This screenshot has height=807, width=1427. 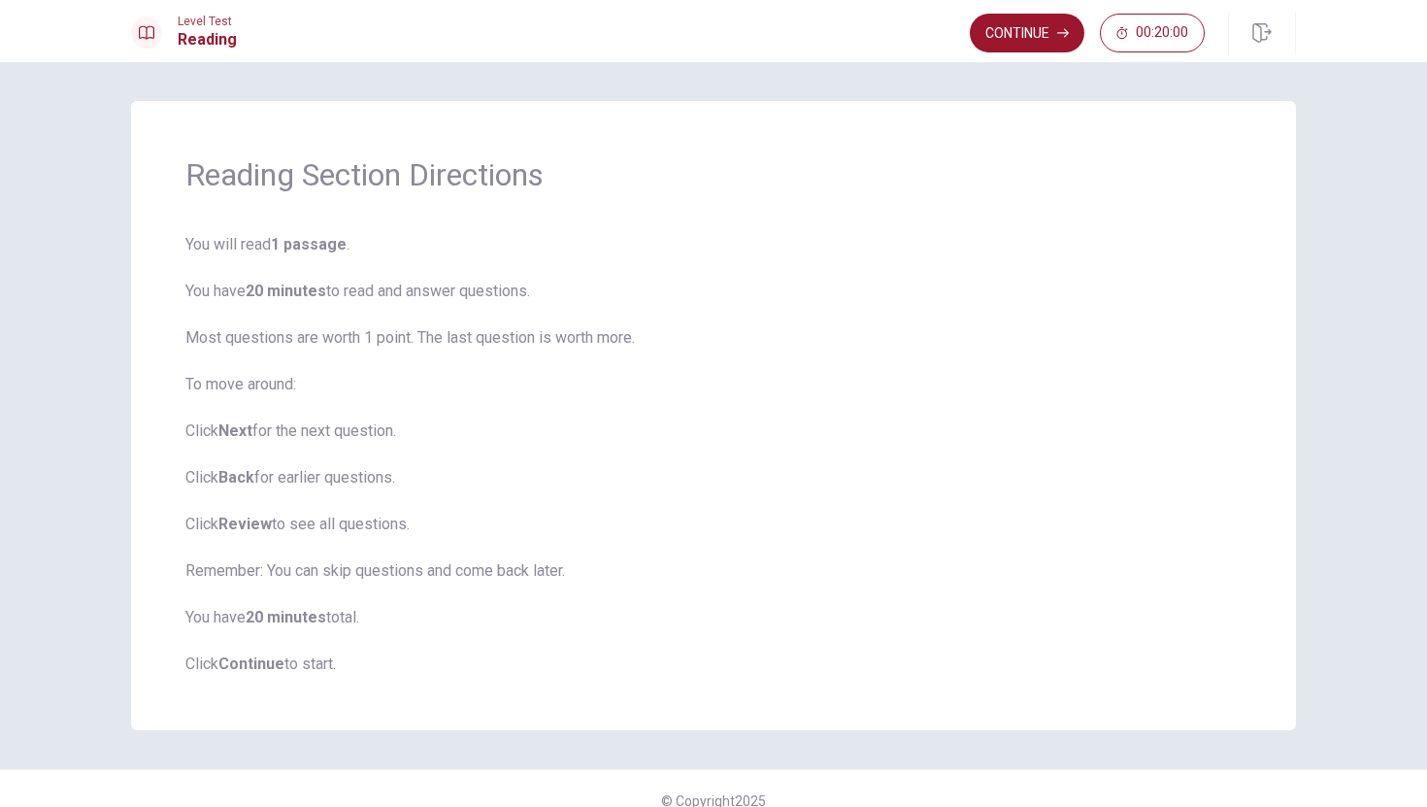 I want to click on button: Continue, so click(x=1027, y=33).